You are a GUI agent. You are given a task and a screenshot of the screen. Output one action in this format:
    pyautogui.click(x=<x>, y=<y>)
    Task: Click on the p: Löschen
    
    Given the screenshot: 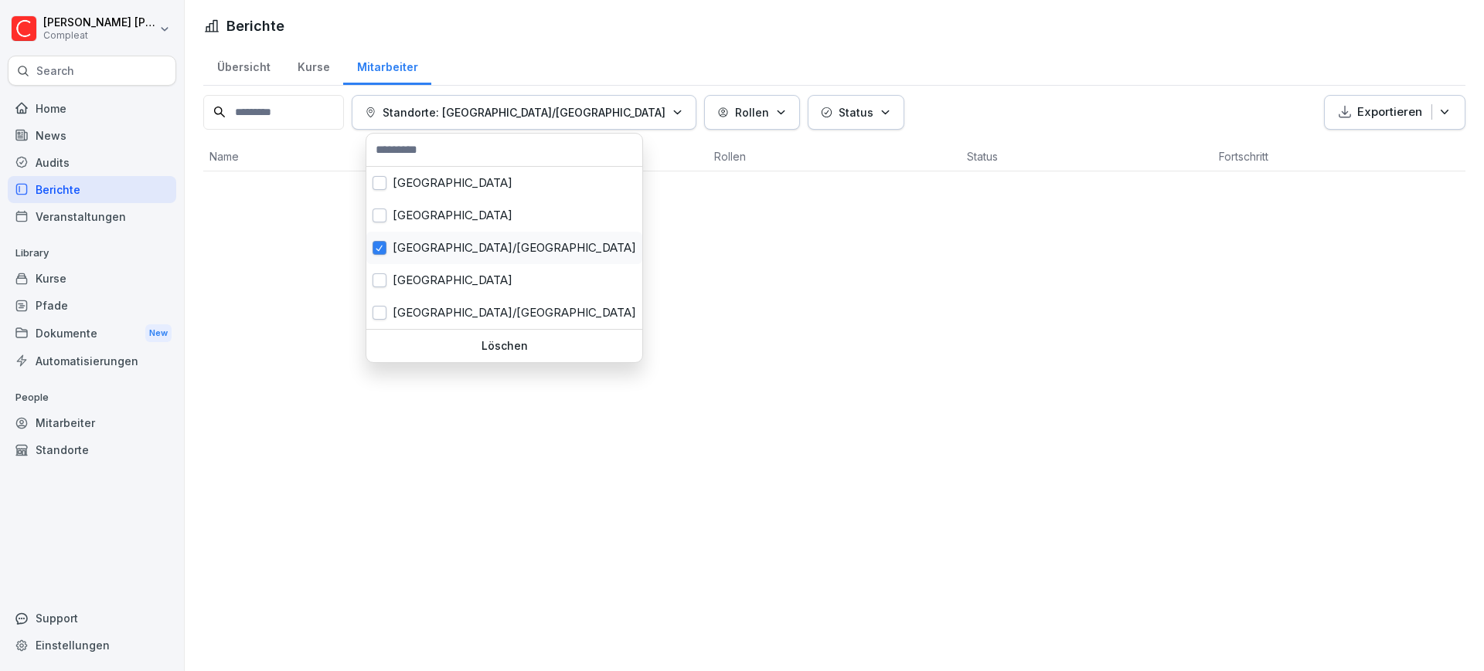 What is the action you would take?
    pyautogui.click(x=504, y=346)
    